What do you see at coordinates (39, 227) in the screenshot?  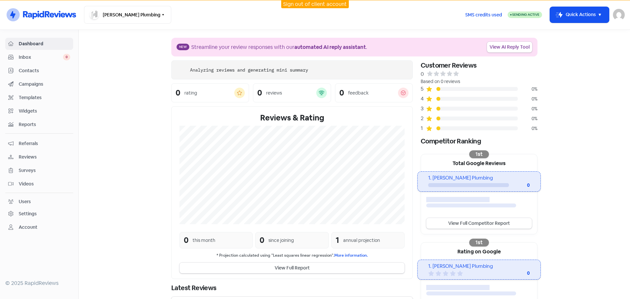 I see `a: Account` at bounding box center [39, 227].